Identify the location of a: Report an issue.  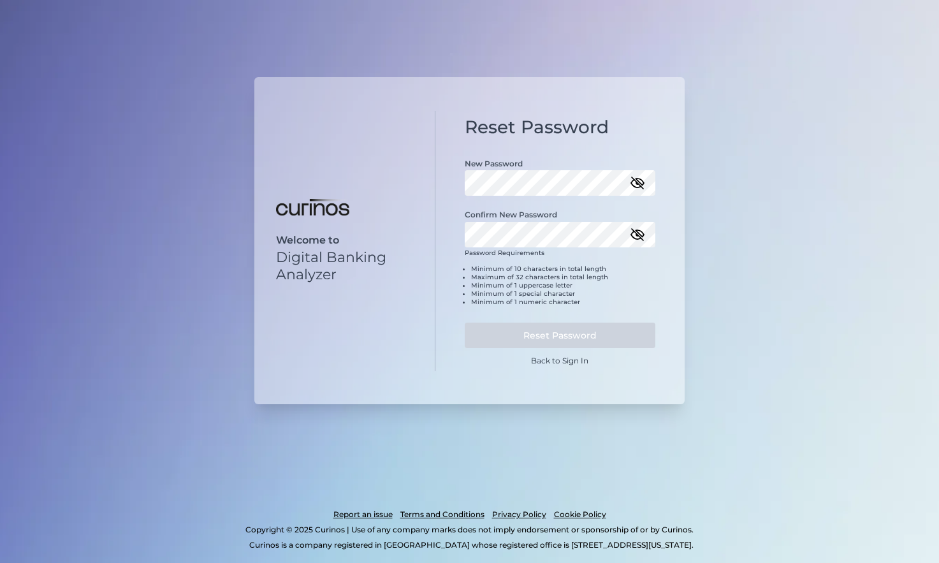
(363, 514).